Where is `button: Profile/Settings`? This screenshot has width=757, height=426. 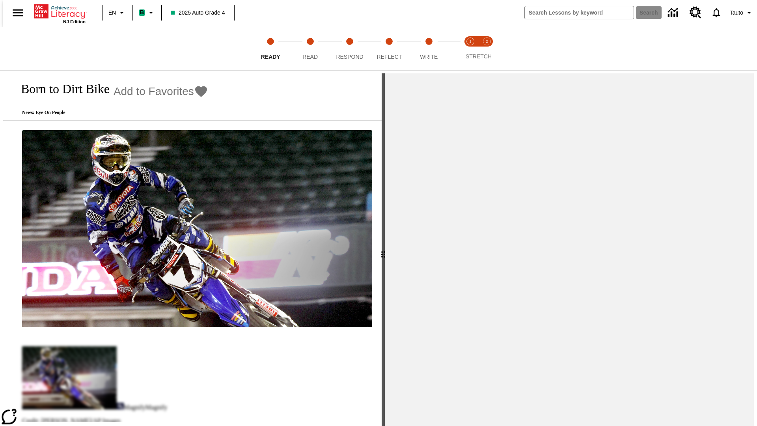 button: Profile/Settings is located at coordinates (741, 13).